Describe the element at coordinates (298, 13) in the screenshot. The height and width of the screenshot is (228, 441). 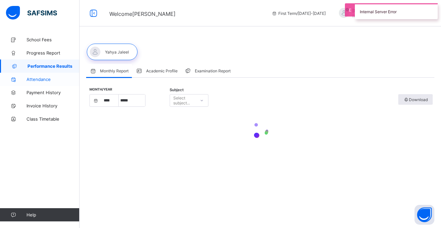
I see `span: session/term information` at that location.